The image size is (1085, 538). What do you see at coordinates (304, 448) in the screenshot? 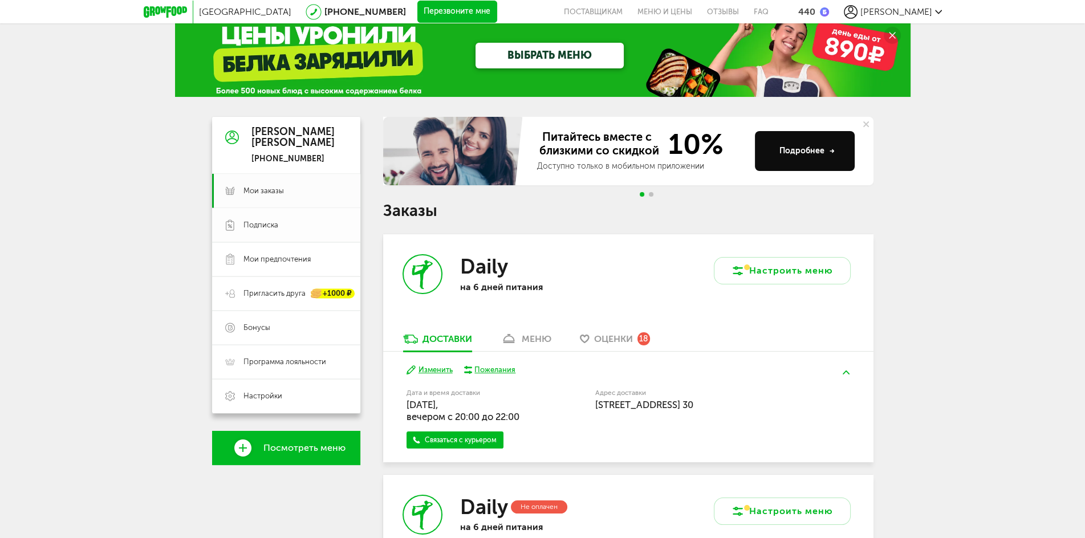
I see `span: Посмотреть меню` at bounding box center [304, 448].